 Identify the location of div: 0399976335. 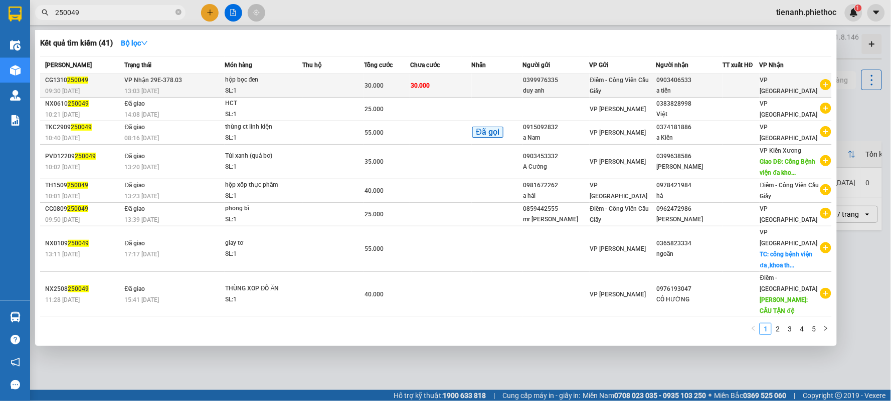
(556, 80).